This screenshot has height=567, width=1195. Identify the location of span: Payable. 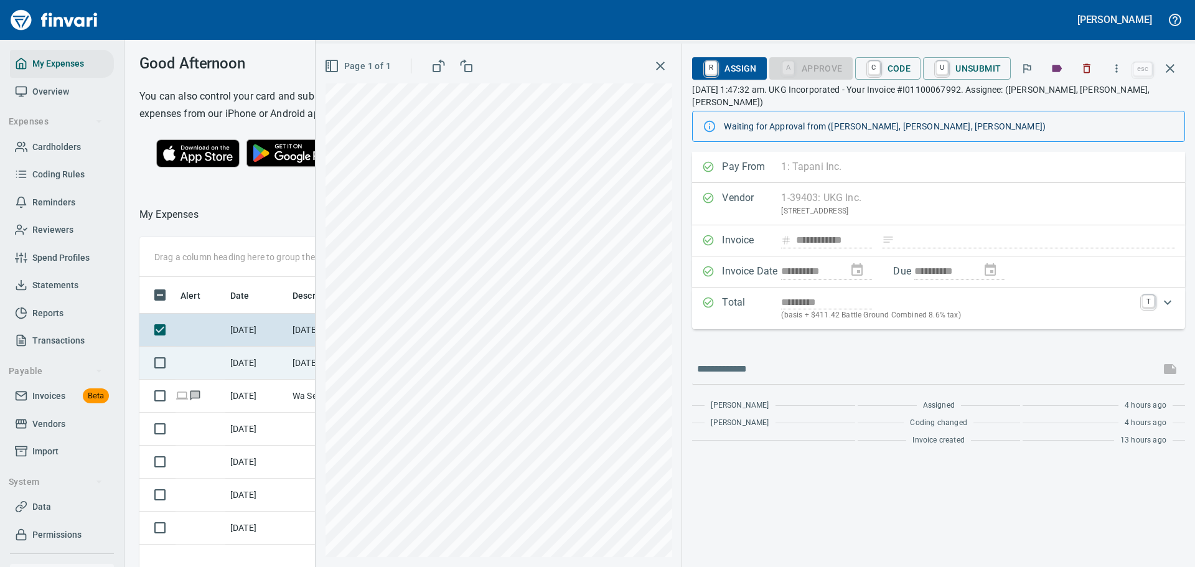
(55, 371).